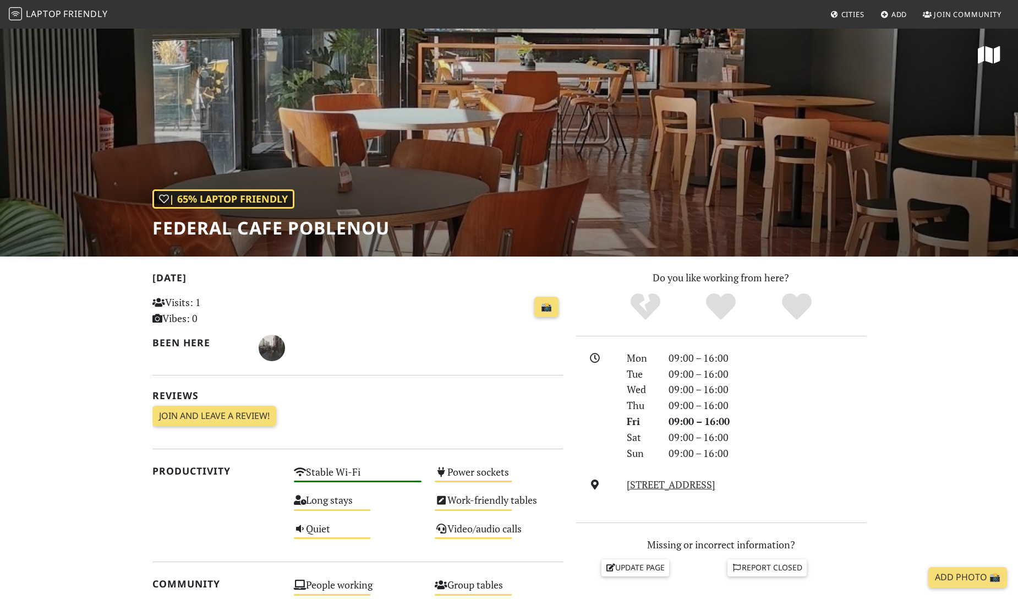  I want to click on div: Thu, so click(641, 405).